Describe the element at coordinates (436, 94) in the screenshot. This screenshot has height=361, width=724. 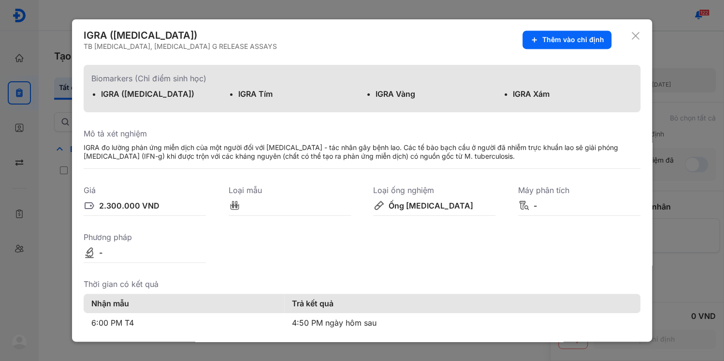
I see `div: IGRA Vàng` at that location.